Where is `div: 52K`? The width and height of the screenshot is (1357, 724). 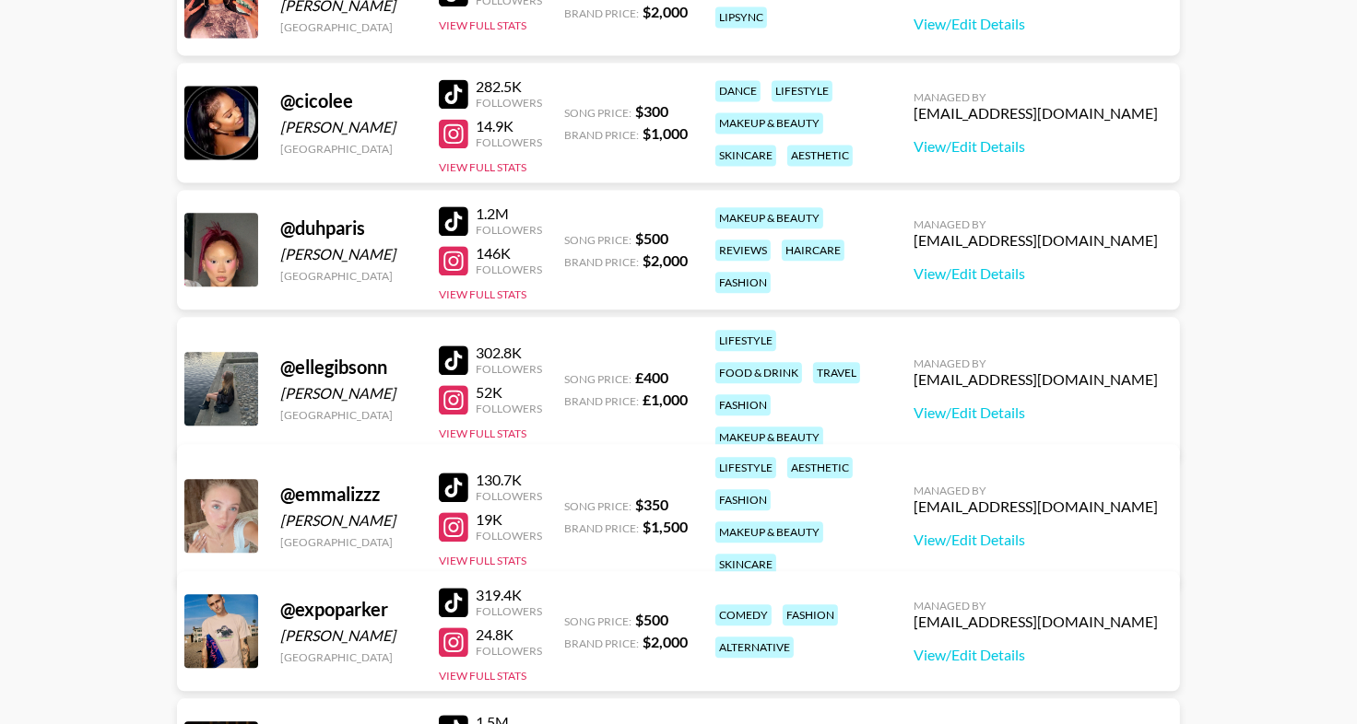
div: 52K is located at coordinates (509, 393).